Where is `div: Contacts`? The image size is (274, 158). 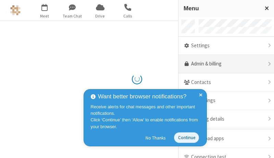
div: Contacts is located at coordinates (226, 83).